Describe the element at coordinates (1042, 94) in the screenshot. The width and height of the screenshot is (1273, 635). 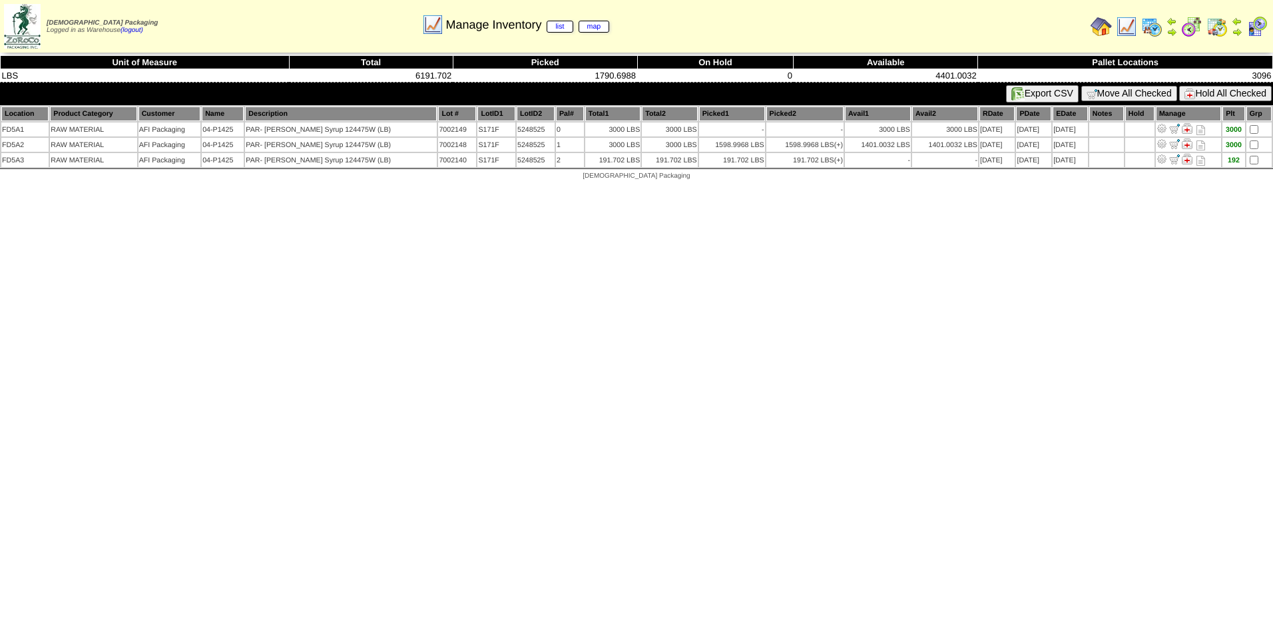
I see `button: Export CSV` at that location.